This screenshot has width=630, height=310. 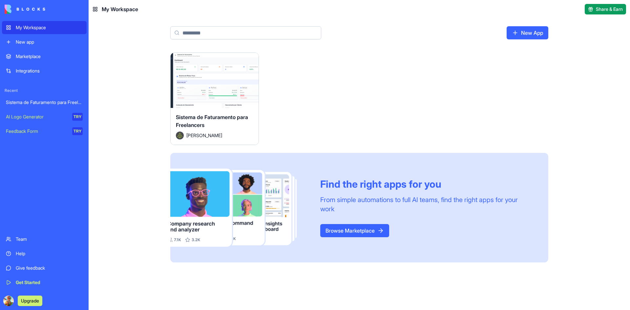 I want to click on div: Help, so click(x=49, y=254).